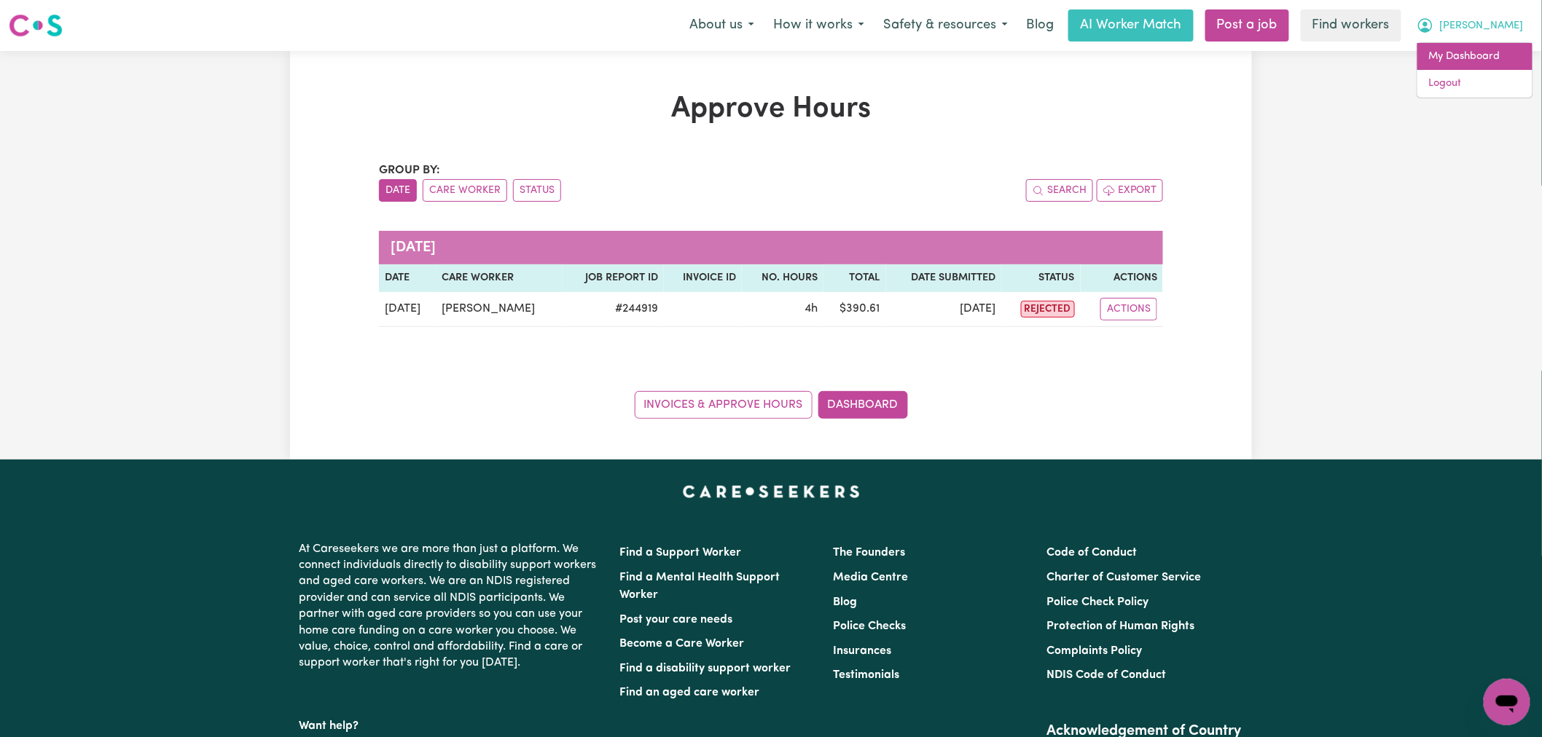 This screenshot has height=737, width=1542. Describe the element at coordinates (1040, 278) in the screenshot. I see `th: Status` at that location.